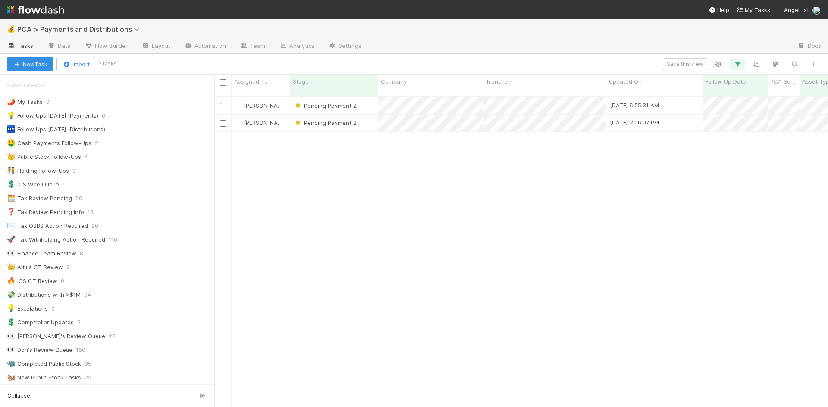  Describe the element at coordinates (108, 64) in the screenshot. I see `small: 2 tasks` at that location.